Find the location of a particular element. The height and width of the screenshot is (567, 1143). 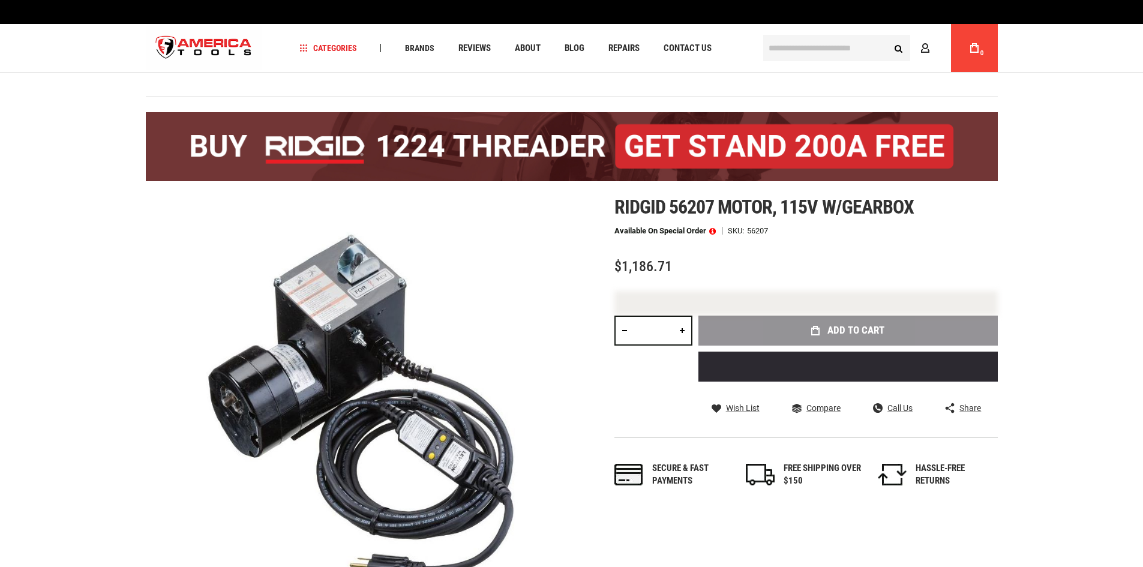

span: Blog is located at coordinates (574, 48).